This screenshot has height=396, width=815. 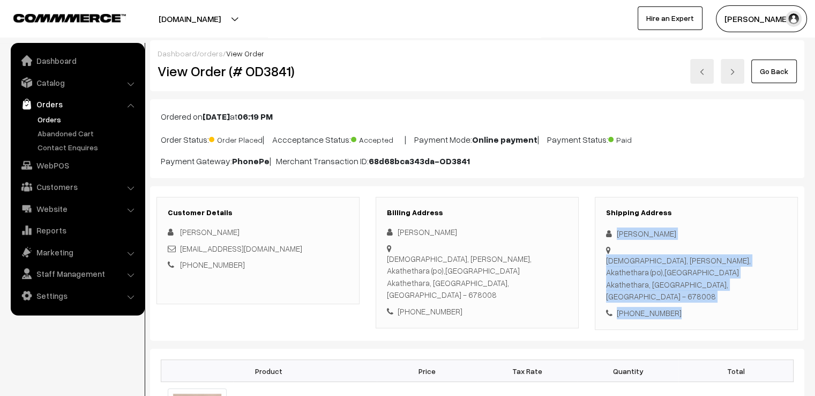 What do you see at coordinates (77, 295) in the screenshot?
I see `a: Settings` at bounding box center [77, 295].